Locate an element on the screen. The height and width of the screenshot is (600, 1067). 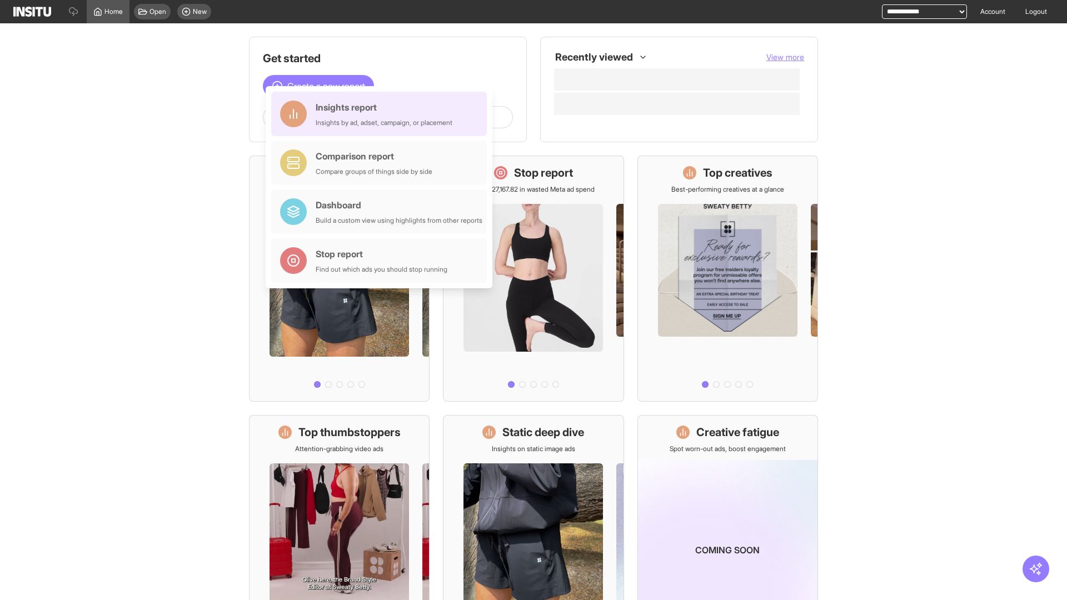
span: Open is located at coordinates (158, 12).